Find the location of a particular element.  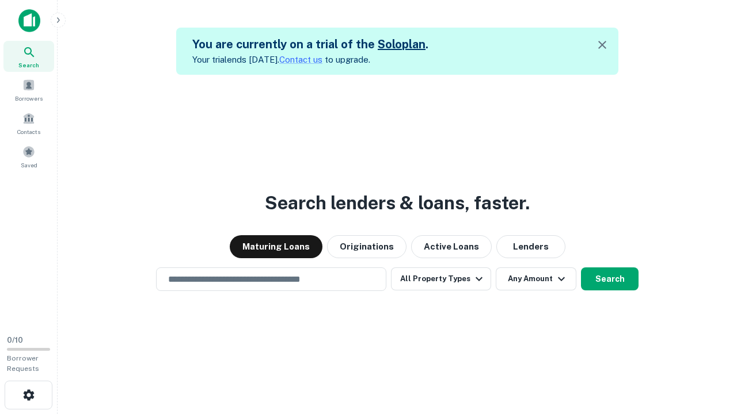

a: Soloplan is located at coordinates (401, 44).